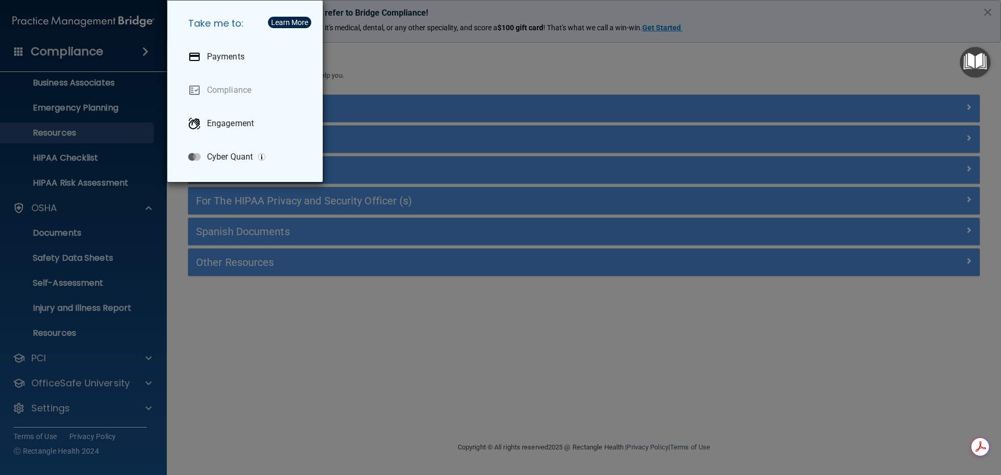 Image resolution: width=1001 pixels, height=475 pixels. I want to click on p: Payments, so click(226, 57).